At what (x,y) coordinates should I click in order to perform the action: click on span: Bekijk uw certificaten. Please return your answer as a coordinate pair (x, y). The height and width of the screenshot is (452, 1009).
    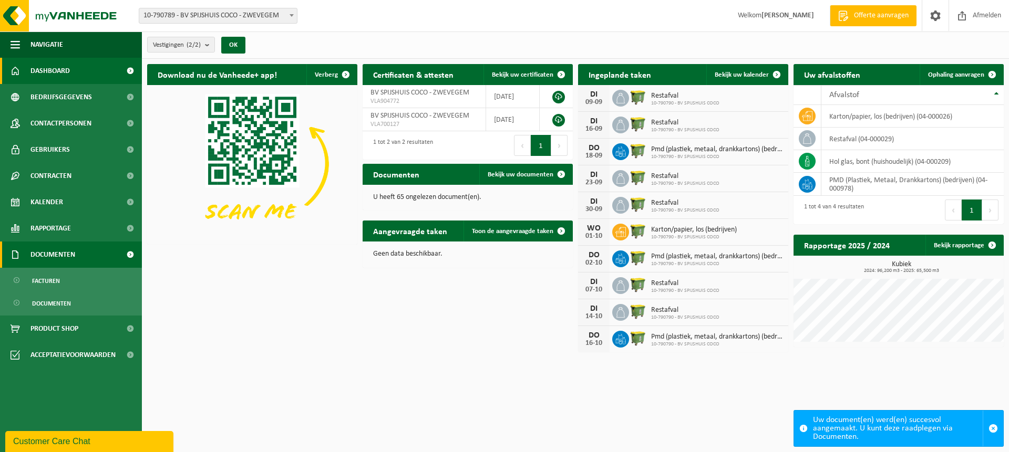
    Looking at the image, I should click on (522, 75).